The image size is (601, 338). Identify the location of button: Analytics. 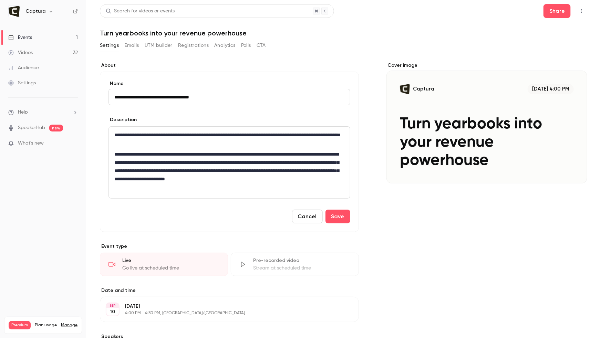
(225, 45).